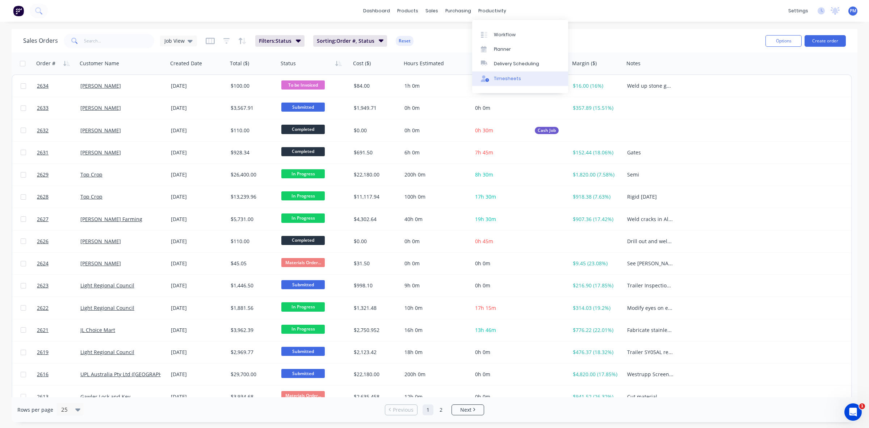  What do you see at coordinates (650, 330) in the screenshot?
I see `div: Fabricate stainless steel rack for use in cold room in Meat dept. 2 x swivel castors 2 x straight...` at bounding box center [650, 330].